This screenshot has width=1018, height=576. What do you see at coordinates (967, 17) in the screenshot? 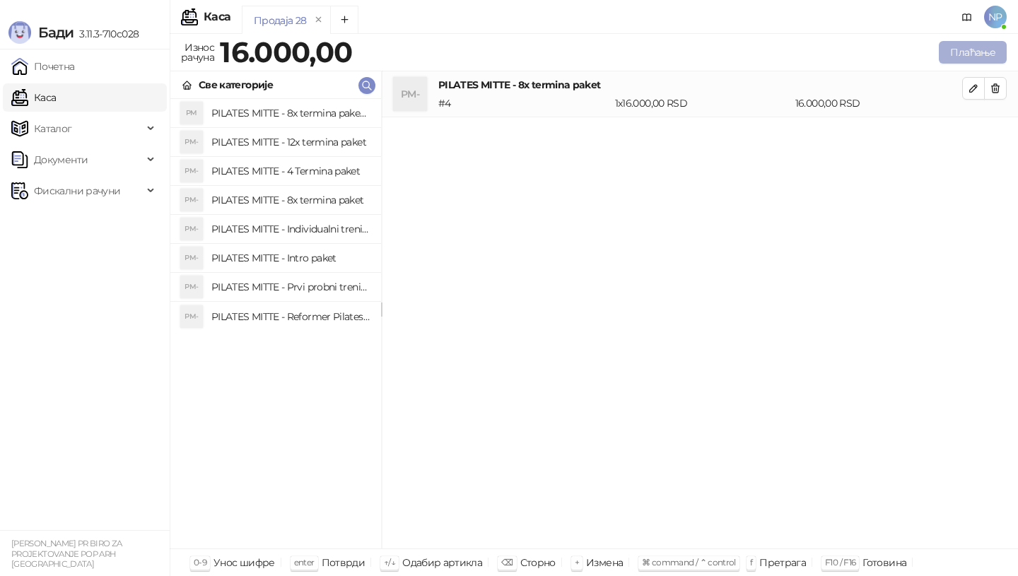
I see `a: Документација` at bounding box center [967, 17].